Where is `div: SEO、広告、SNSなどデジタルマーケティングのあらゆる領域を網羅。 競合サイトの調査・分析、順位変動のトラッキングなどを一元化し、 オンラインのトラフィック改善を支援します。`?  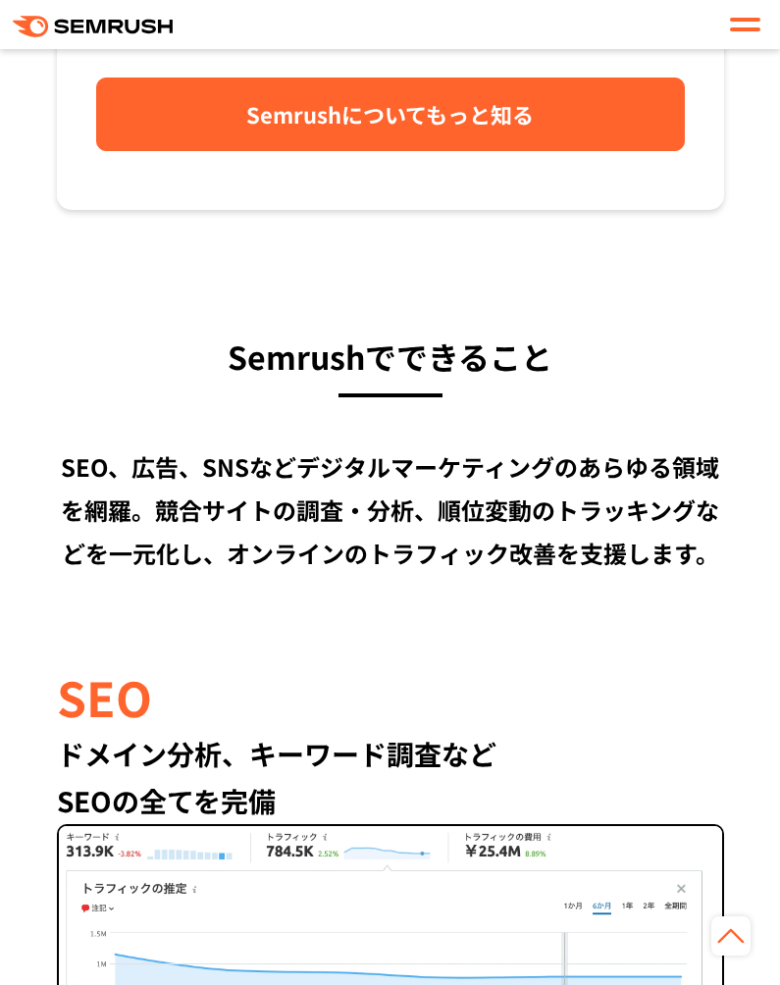
div: SEO、広告、SNSなどデジタルマーケティングのあらゆる領域を網羅。 競合サイトの調査・分析、順位変動のトラッキングなどを一元化し、 オンラインのトラフィック改善を支援します。 is located at coordinates (390, 510).